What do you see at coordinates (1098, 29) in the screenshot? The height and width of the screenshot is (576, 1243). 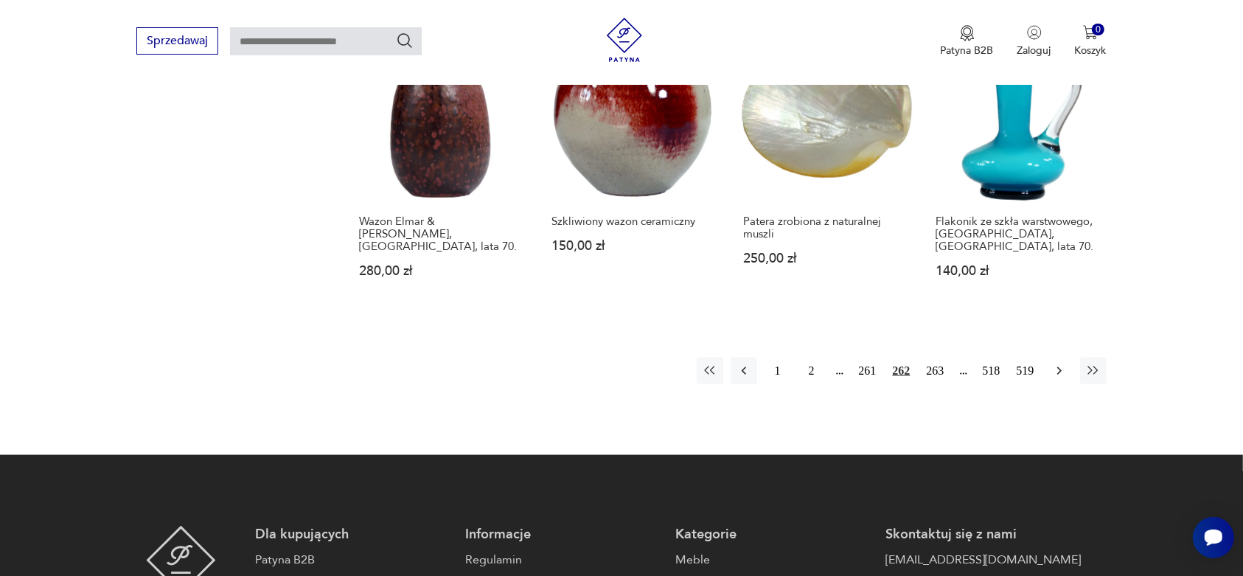 I see `div: 0` at bounding box center [1098, 29].